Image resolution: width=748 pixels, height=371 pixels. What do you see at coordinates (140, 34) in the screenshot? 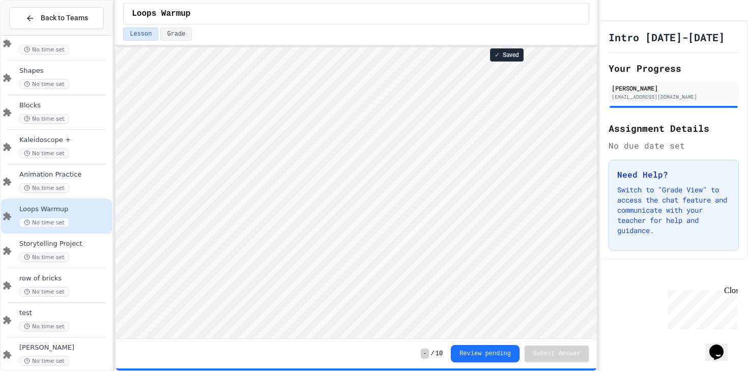
I see `button: Lesson` at bounding box center [140, 34].